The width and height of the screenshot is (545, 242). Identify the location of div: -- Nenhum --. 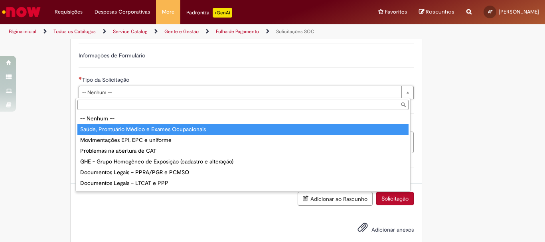
(243, 119).